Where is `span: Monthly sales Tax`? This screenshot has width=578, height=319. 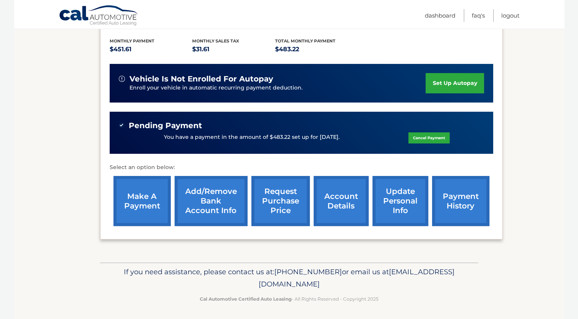 span: Monthly sales Tax is located at coordinates (216, 41).